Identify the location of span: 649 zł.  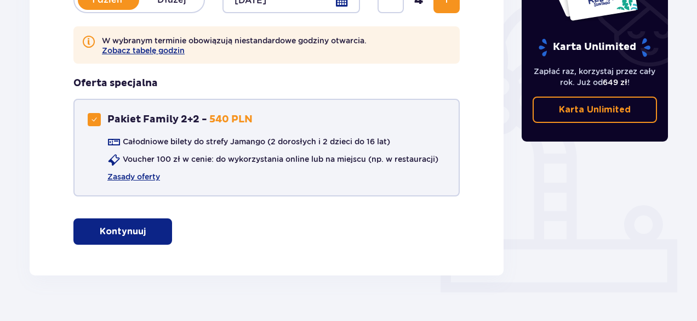
(615, 82).